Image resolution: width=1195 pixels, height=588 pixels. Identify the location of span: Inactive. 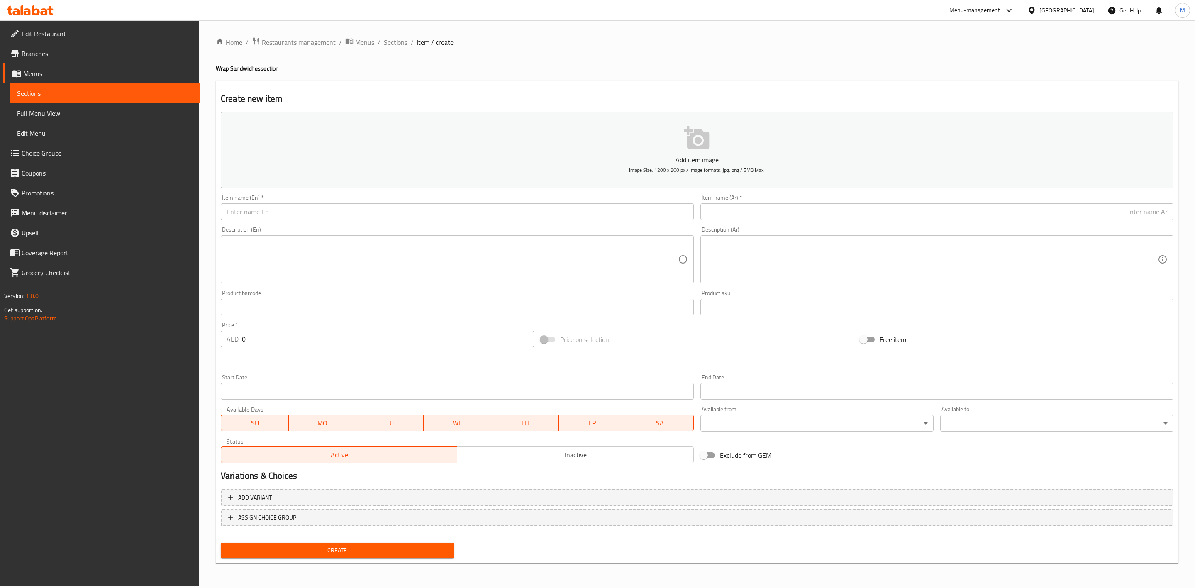
(575, 455).